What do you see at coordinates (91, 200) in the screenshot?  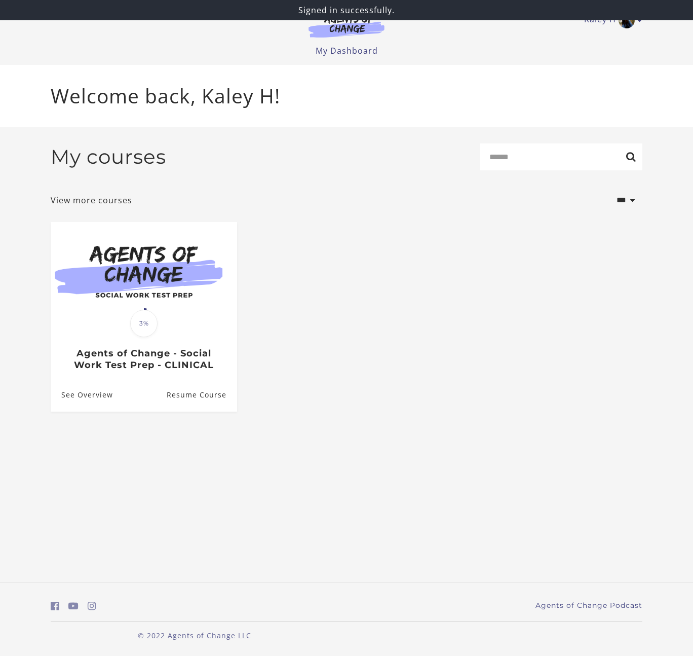 I see `a: View more courses` at bounding box center [91, 200].